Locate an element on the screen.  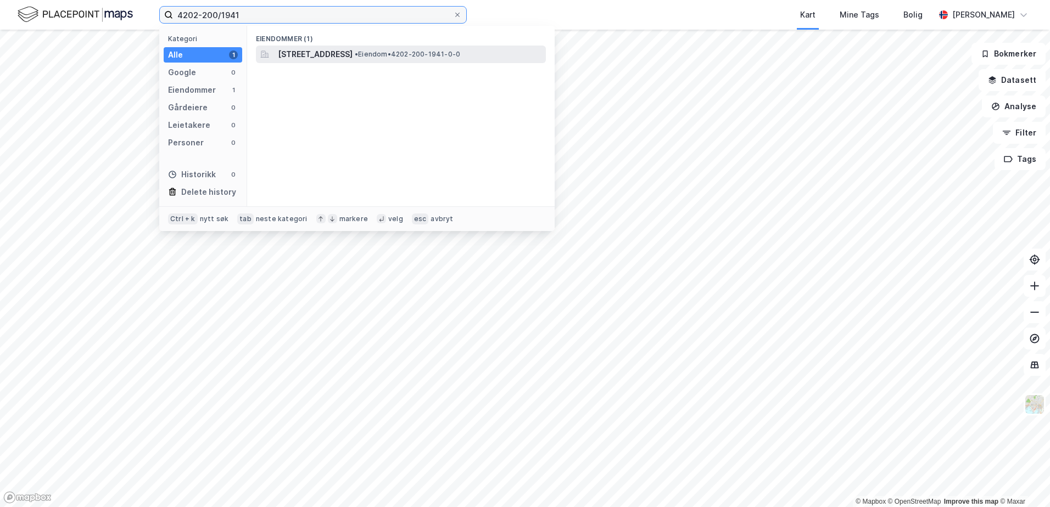
div: Mine Tags is located at coordinates (859, 15).